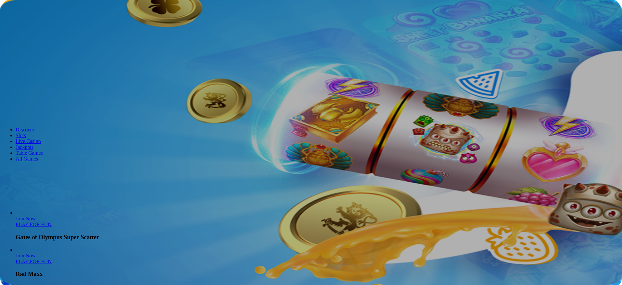 The height and width of the screenshot is (285, 622). Describe the element at coordinates (29, 153) in the screenshot. I see `span: Table Games` at that location.